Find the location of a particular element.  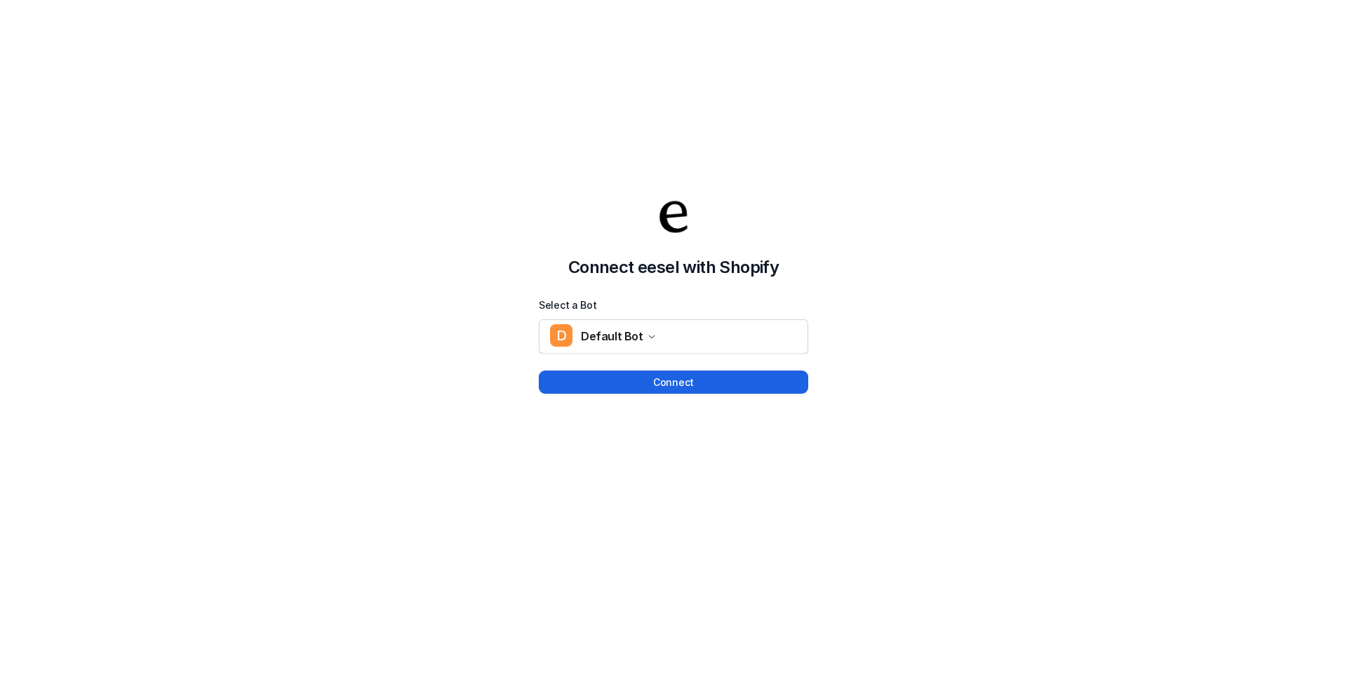

img: Your Company is located at coordinates (673, 217).